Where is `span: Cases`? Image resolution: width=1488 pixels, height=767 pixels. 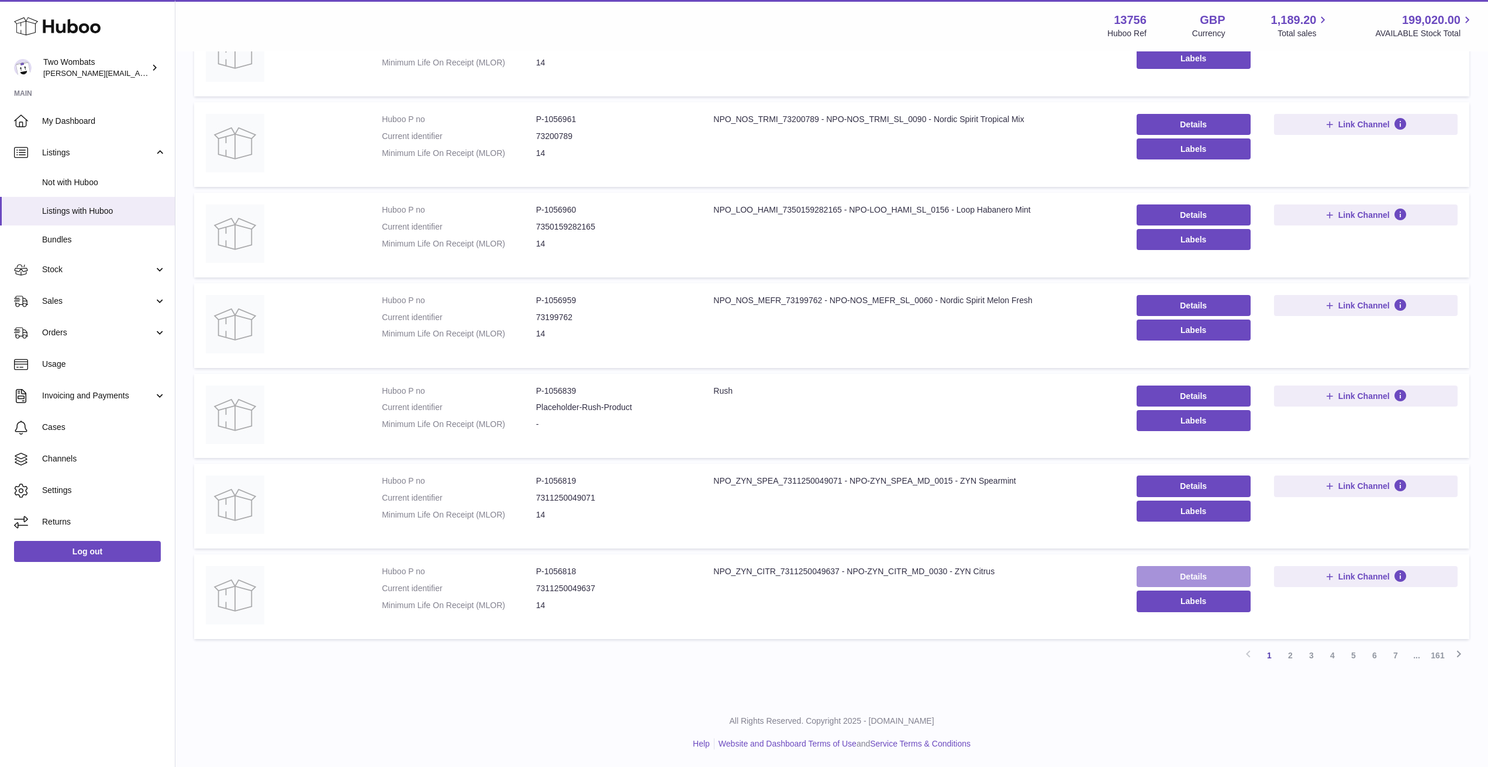
span: Cases is located at coordinates (104, 427).